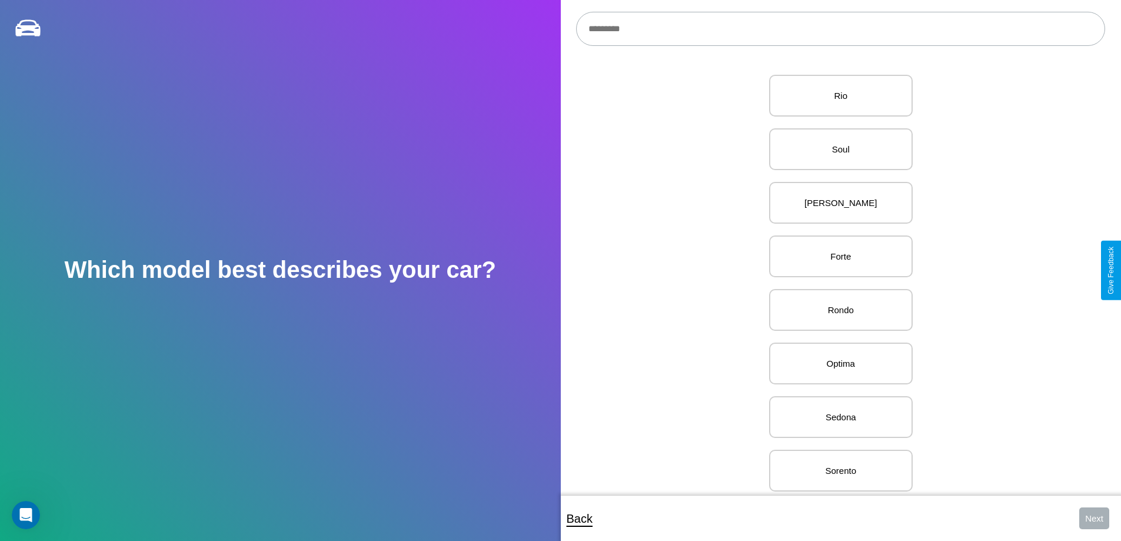  I want to click on button: Next, so click(1094, 518).